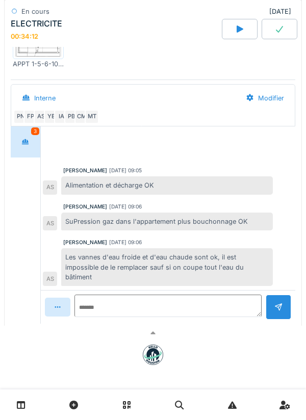 The height and width of the screenshot is (420, 306). I want to click on div: ELECTRICITE, so click(36, 23).